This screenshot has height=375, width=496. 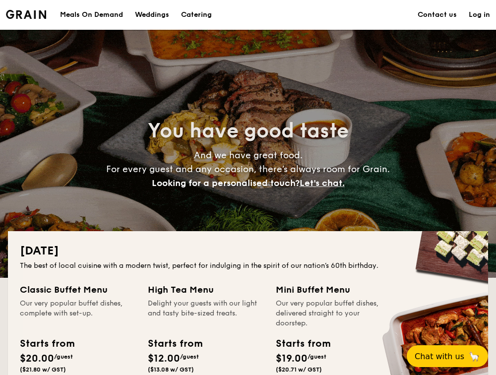 What do you see at coordinates (78, 313) in the screenshot?
I see `div: Our very popular buffet dishes, complete with set-up.` at bounding box center [78, 313].